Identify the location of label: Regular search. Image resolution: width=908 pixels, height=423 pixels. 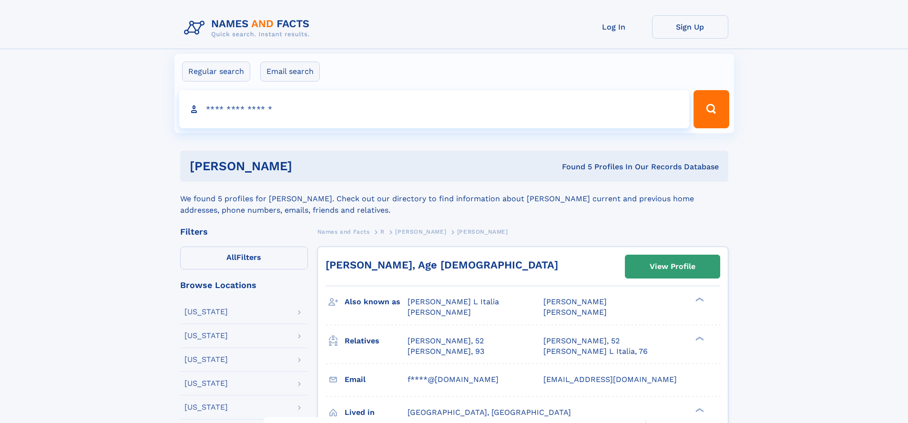
(216, 71).